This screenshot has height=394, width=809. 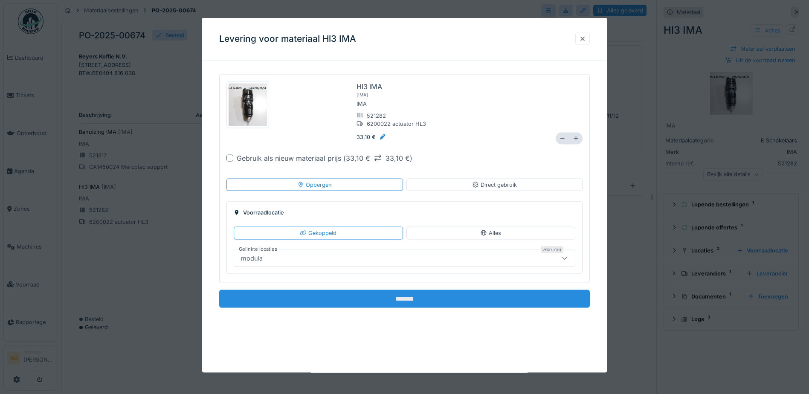 What do you see at coordinates (258, 248) in the screenshot?
I see `label: Gelinkte locaties` at bounding box center [258, 248].